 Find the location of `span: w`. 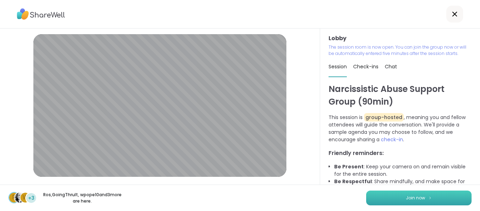

span: w is located at coordinates (25, 197).